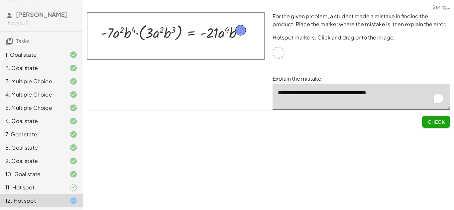  Describe the element at coordinates (32, 201) in the screenshot. I see `div: 12. Hot spot` at that location.